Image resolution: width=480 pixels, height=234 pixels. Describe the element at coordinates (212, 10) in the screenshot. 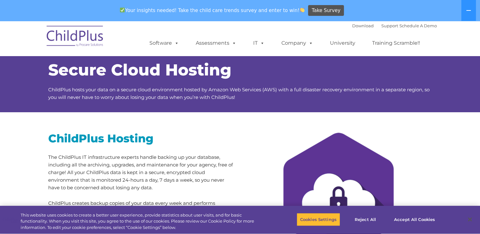

I see `span: Your insights needed! Take the child care trends survey and enter to win!` at that location.